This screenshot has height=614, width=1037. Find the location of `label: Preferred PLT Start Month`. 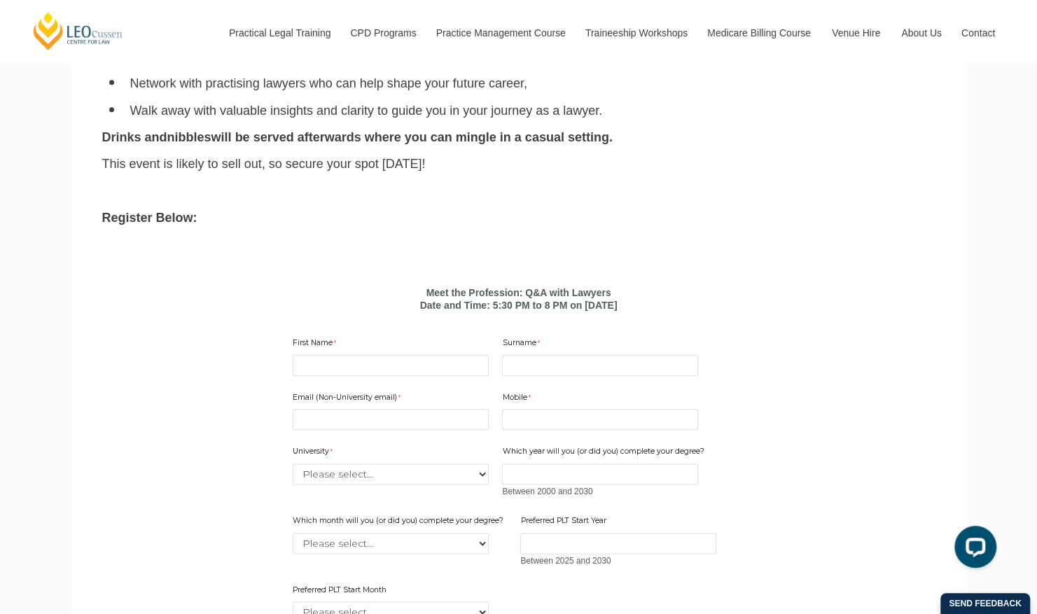

label: Preferred PLT Start Month is located at coordinates (341, 592).